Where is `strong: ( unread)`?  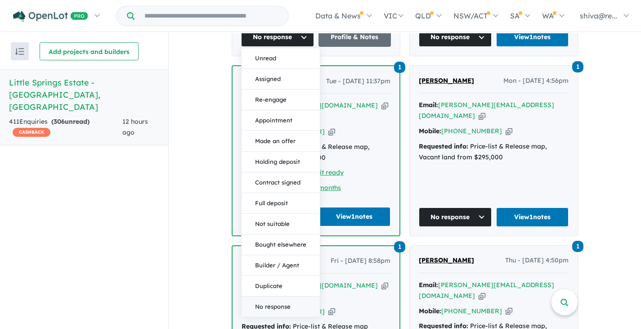
strong: ( unread) is located at coordinates (70, 121).